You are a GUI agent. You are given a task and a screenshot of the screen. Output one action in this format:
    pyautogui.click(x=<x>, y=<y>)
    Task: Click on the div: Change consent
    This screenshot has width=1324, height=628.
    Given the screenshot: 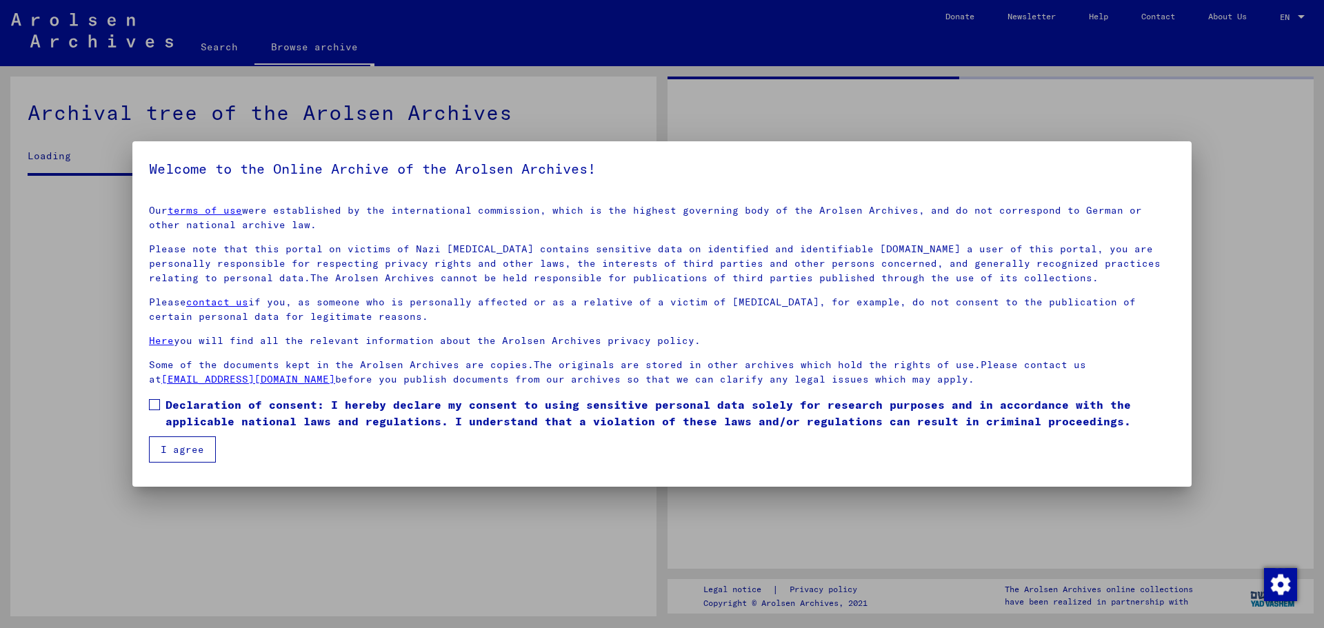 What is the action you would take?
    pyautogui.click(x=1280, y=584)
    